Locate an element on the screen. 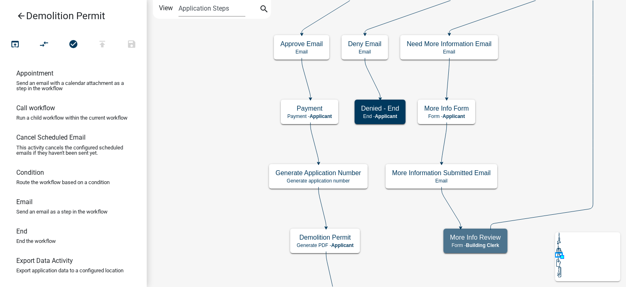 This screenshot has width=626, height=287. h5: More Info Form is located at coordinates (446, 108).